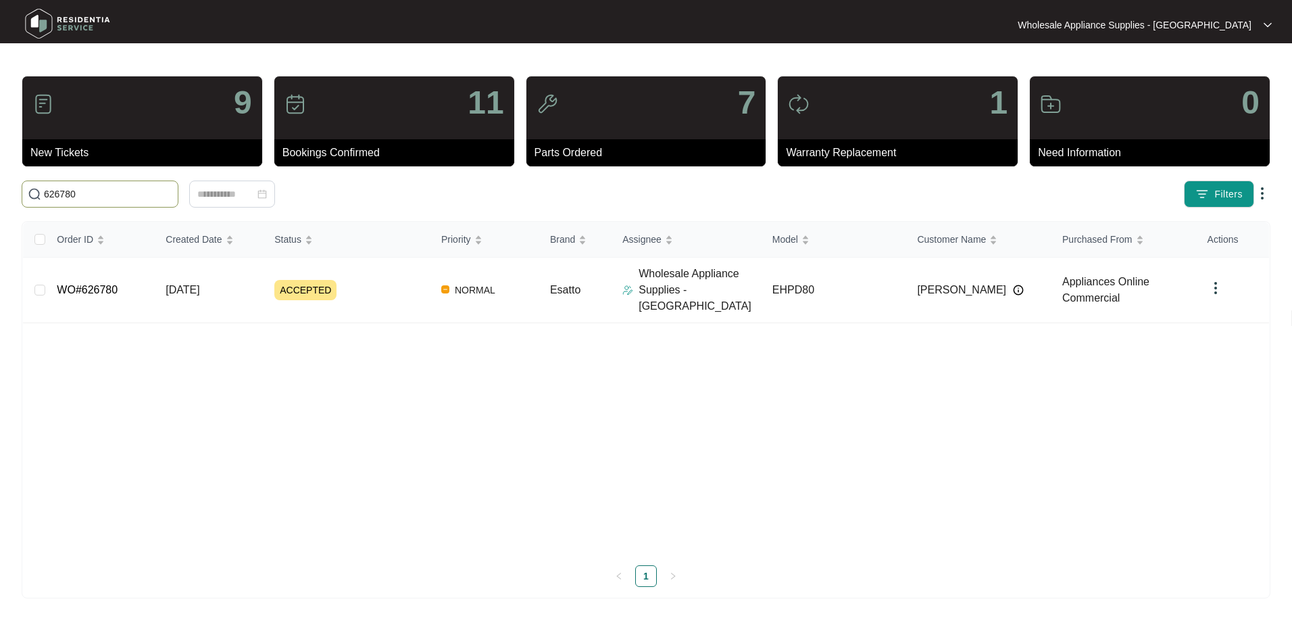  I want to click on span: Esatto, so click(565, 289).